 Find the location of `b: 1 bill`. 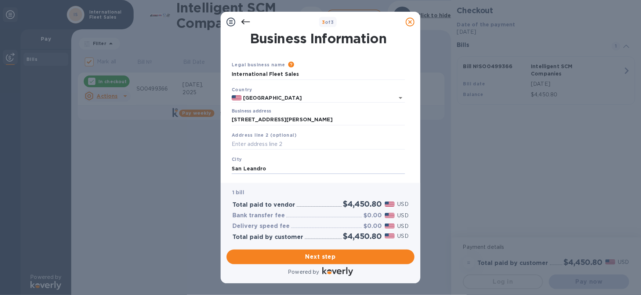

b: 1 bill is located at coordinates (238, 193).